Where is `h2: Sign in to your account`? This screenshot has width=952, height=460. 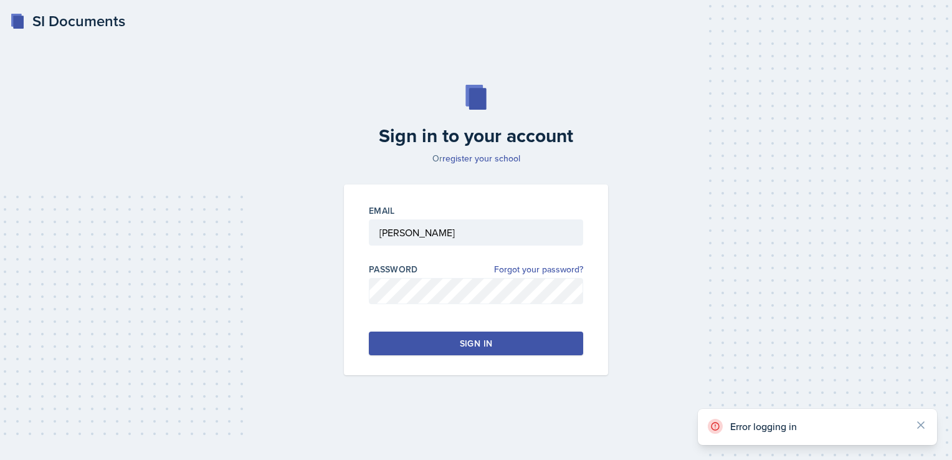 h2: Sign in to your account is located at coordinates (476, 136).